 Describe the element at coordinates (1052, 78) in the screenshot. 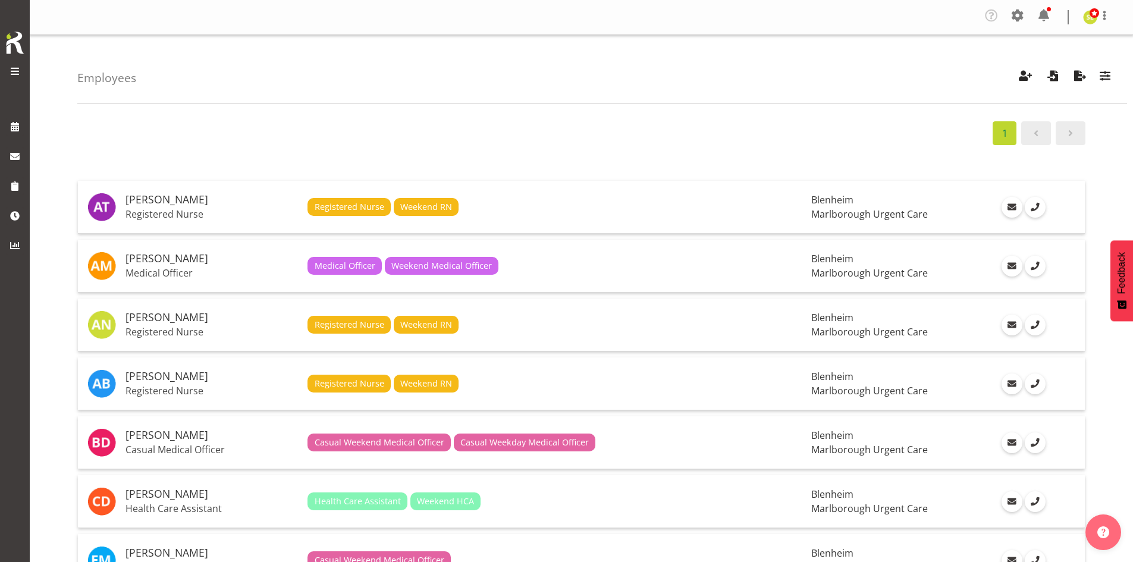

I see `button: Import Employees` at that location.